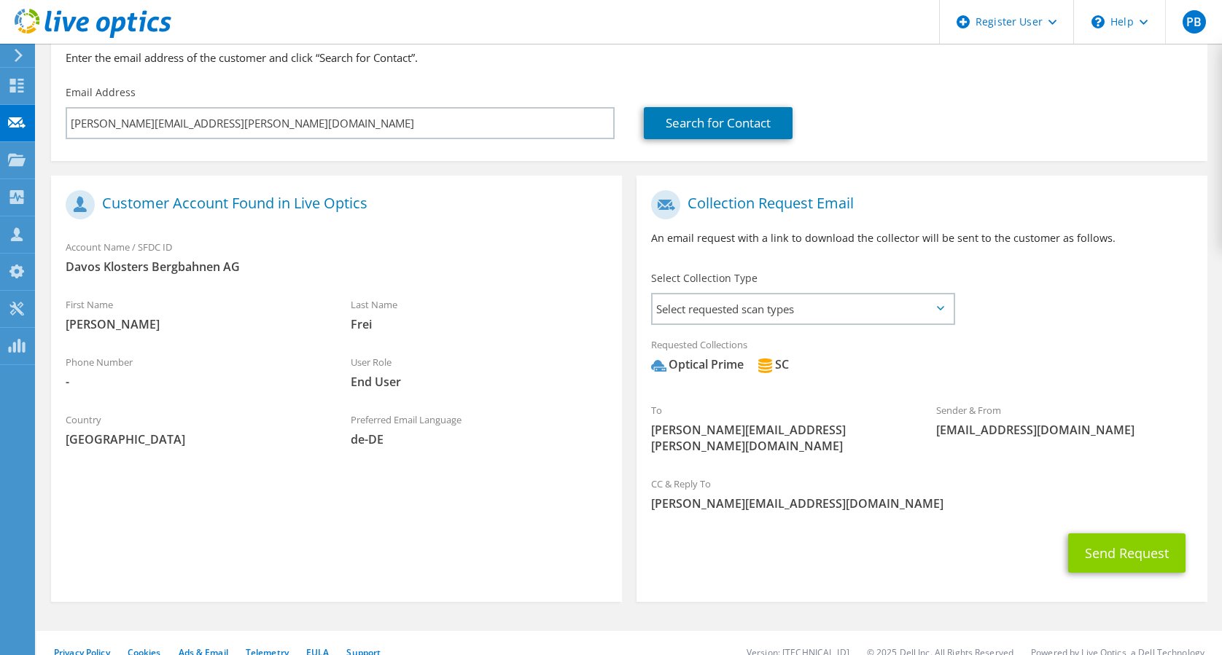  What do you see at coordinates (478, 314) in the screenshot?
I see `div: Last Name` at bounding box center [478, 314].